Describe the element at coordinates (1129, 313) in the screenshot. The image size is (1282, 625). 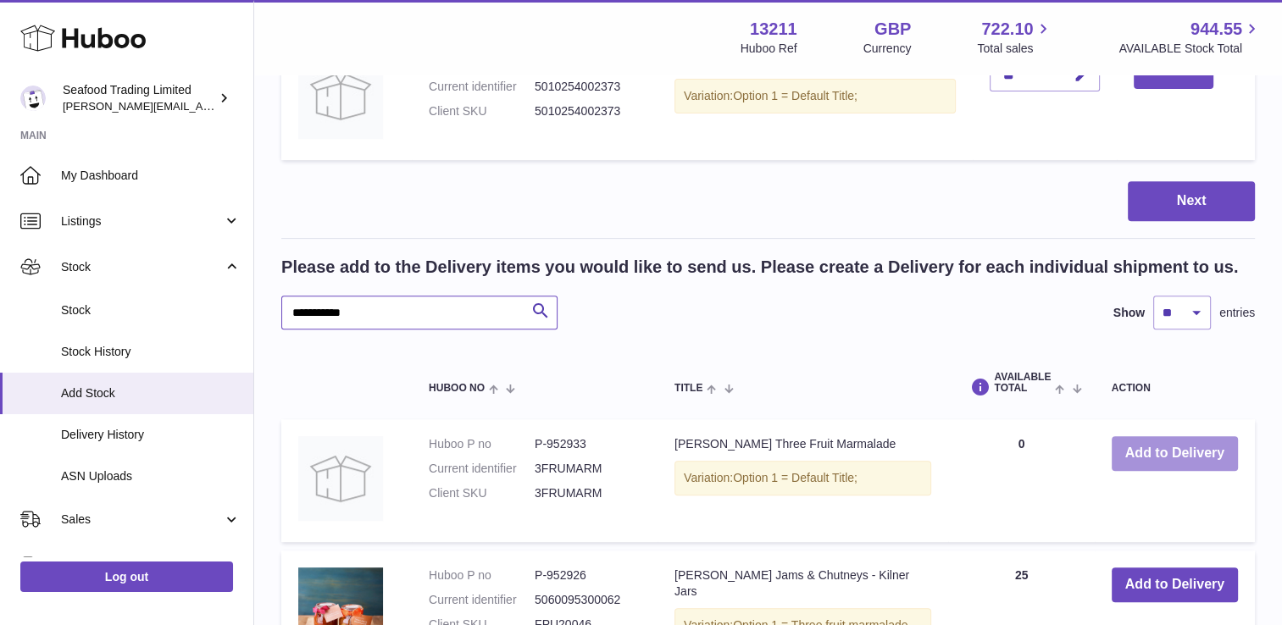
I see `label: Show` at that location.